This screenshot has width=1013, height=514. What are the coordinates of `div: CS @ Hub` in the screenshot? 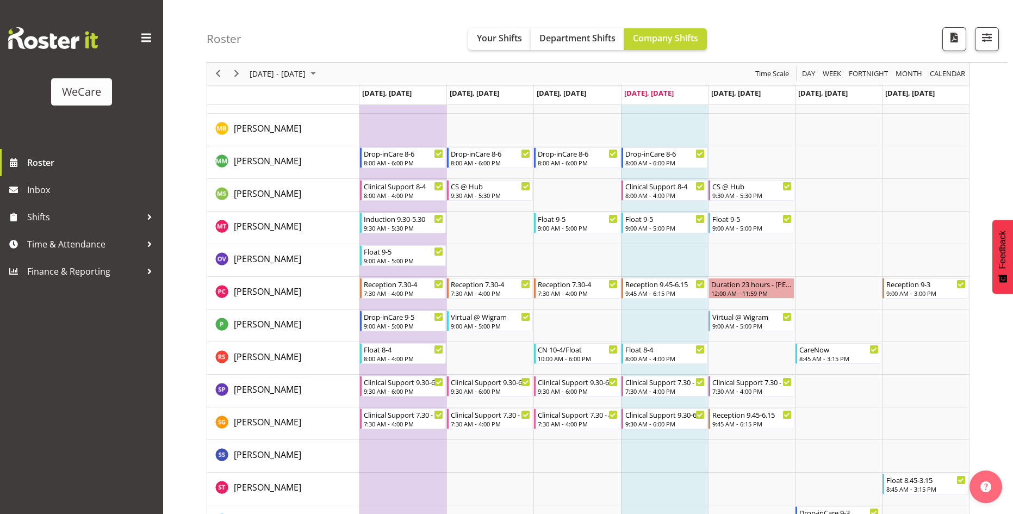 It's located at (752, 186).